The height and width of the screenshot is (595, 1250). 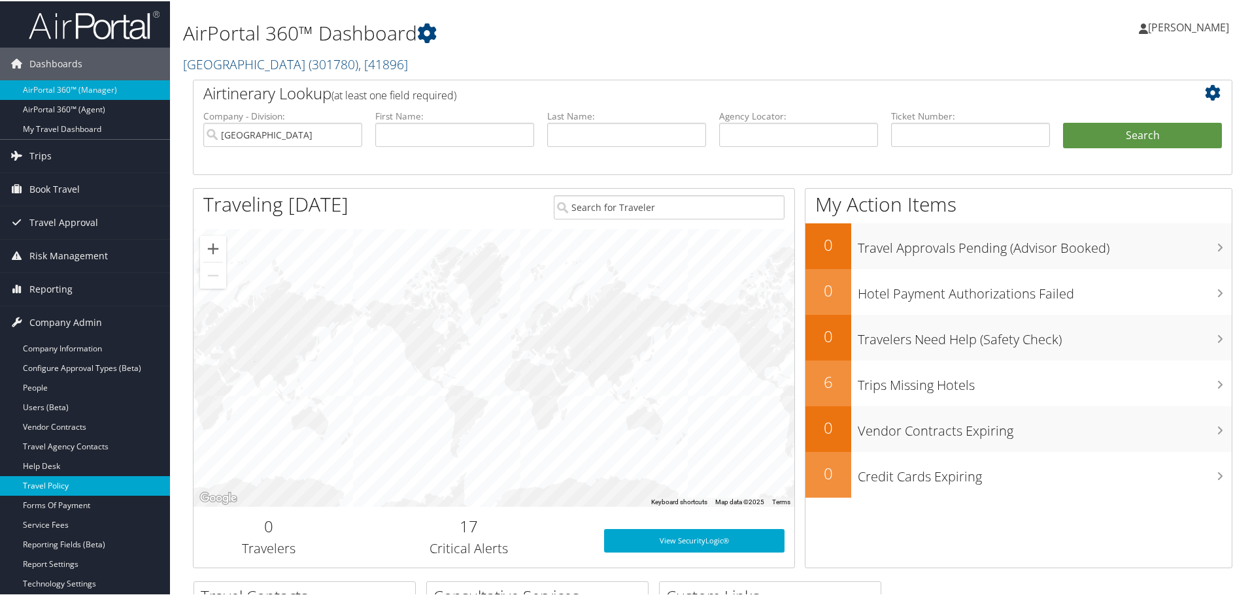 What do you see at coordinates (454, 115) in the screenshot?
I see `label: First Name:` at bounding box center [454, 115].